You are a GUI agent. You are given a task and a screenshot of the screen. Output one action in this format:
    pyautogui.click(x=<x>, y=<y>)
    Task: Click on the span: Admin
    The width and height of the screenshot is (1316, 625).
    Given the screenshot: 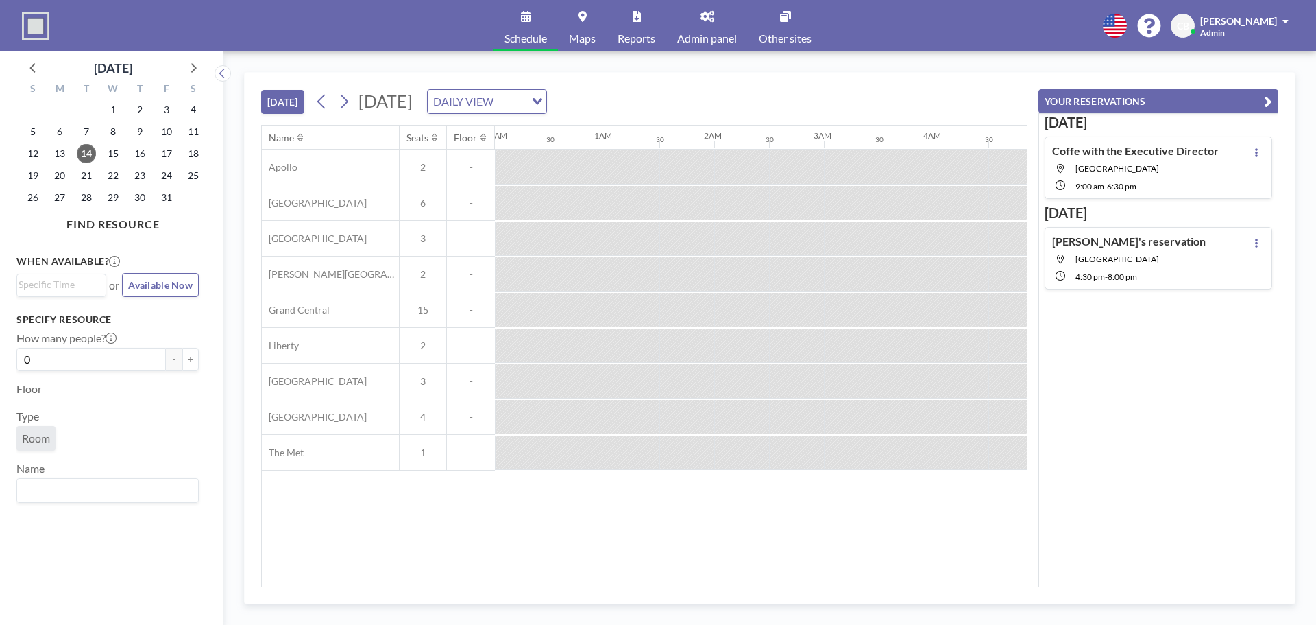 What is the action you would take?
    pyautogui.click(x=1213, y=32)
    